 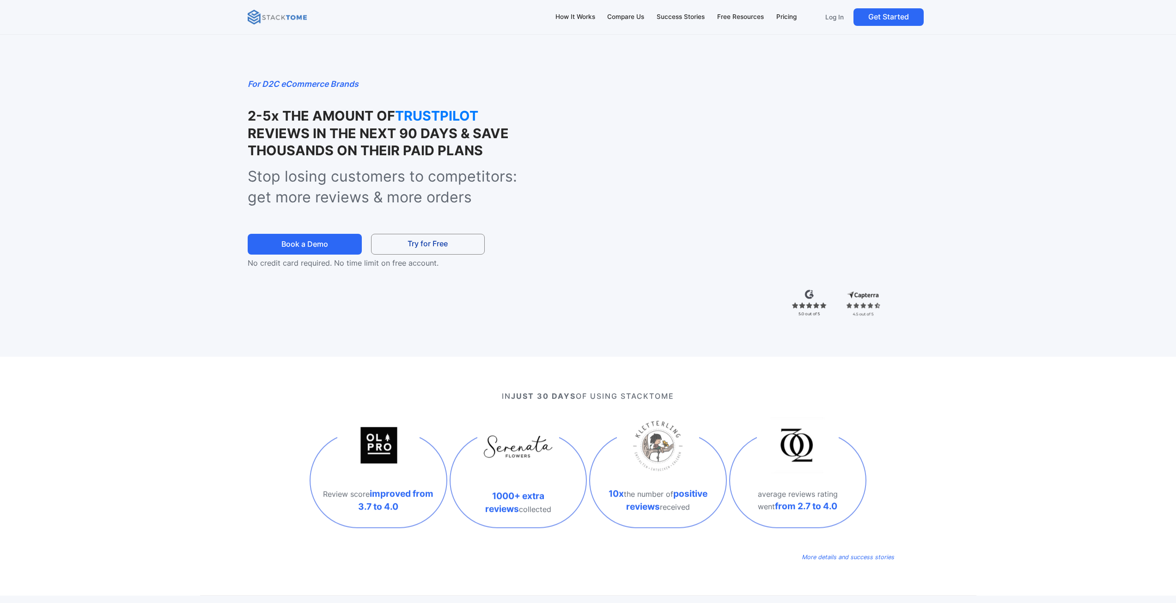 What do you see at coordinates (374, 263) in the screenshot?
I see `p: No credit card required. No time limit on free account.` at bounding box center [374, 263].